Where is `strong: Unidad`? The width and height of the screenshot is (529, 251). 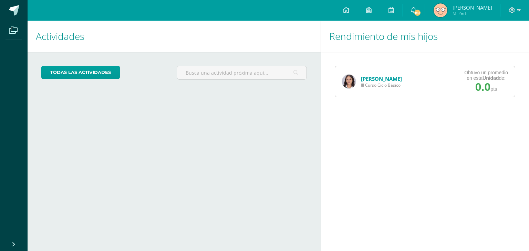
strong: Unidad is located at coordinates (490, 78).